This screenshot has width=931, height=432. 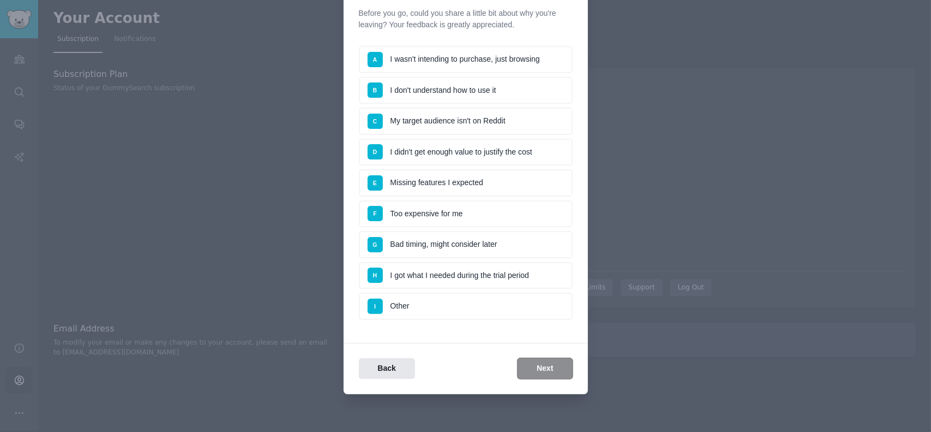 What do you see at coordinates (375, 152) in the screenshot?
I see `span: D` at bounding box center [375, 152].